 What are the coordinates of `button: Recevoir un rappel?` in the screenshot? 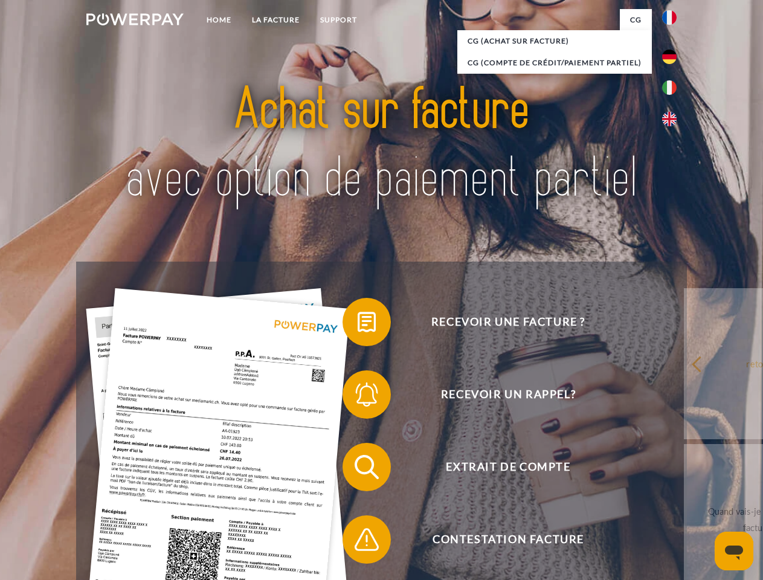 It's located at (500, 395).